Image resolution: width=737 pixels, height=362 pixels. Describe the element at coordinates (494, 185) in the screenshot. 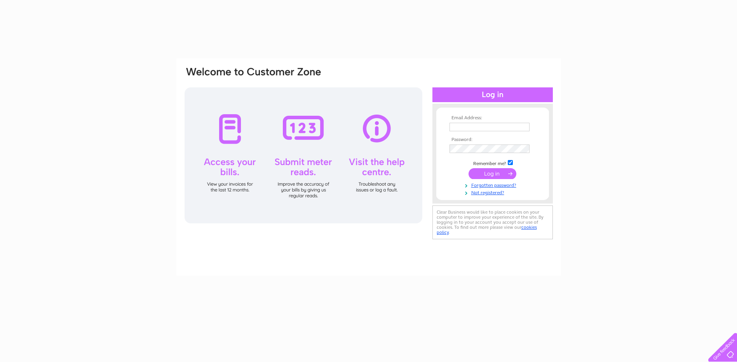

I see `a: Forgotten password?` at that location.